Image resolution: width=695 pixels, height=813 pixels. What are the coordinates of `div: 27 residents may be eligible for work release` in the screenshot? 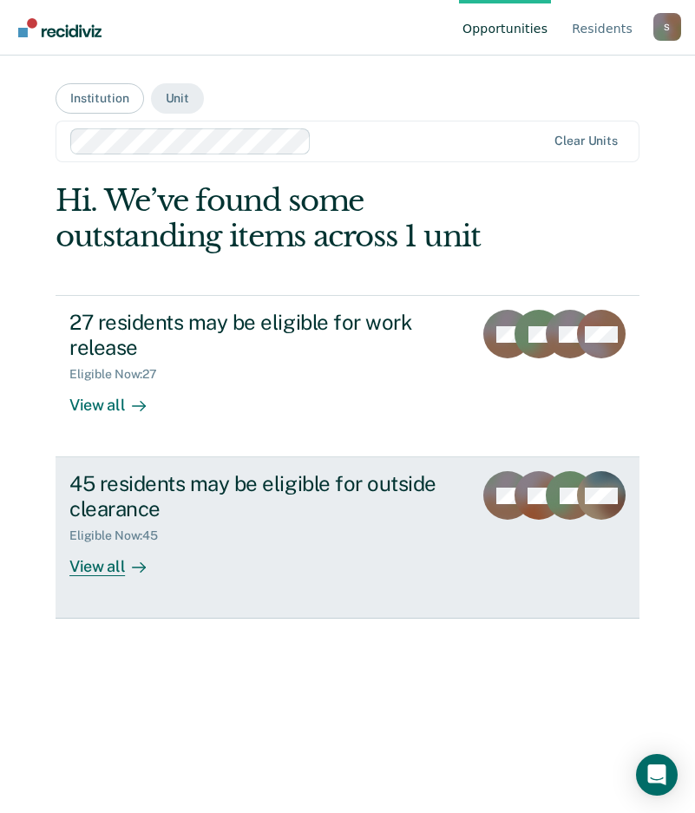 It's located at (264, 335).